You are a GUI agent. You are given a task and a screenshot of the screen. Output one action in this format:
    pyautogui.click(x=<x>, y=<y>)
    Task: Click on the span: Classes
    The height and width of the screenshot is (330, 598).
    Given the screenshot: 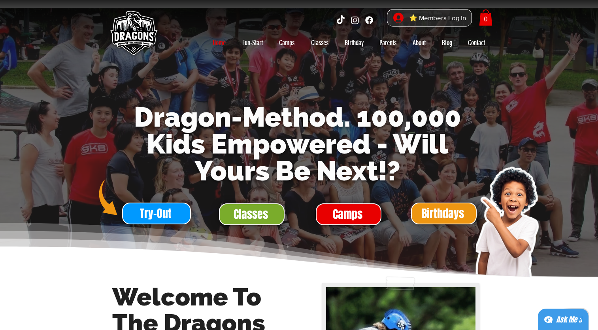 What is the action you would take?
    pyautogui.click(x=251, y=214)
    